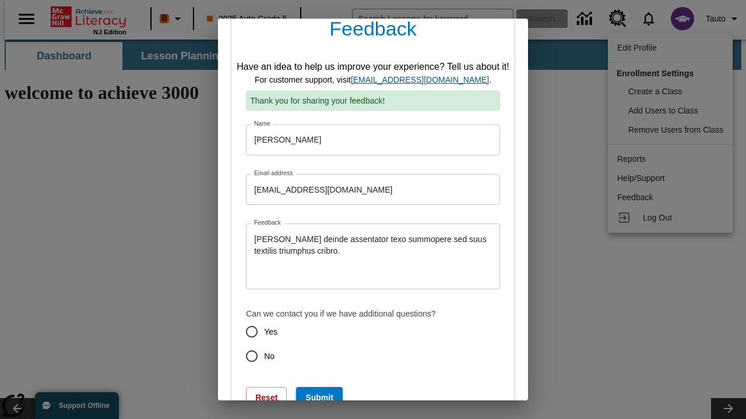 This screenshot has height=419, width=746. What do you see at coordinates (373, 80) in the screenshot?
I see `div: For customer support, visit .` at bounding box center [373, 80].